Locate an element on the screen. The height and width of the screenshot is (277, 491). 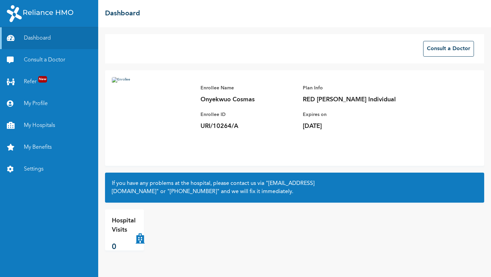
p: Enrollee Name is located at coordinates (248, 88).